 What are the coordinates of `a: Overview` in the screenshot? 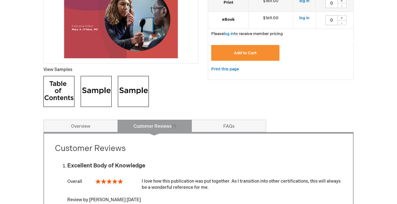 It's located at (81, 126).